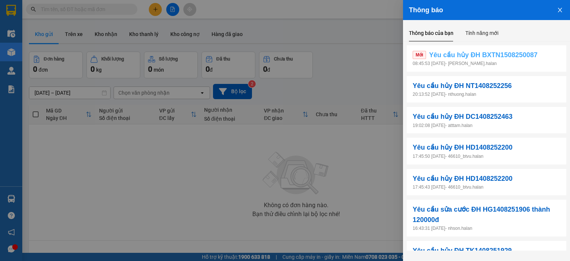 The image size is (570, 261). Describe the element at coordinates (483, 55) in the screenshot. I see `span: Yêu cầu hủy ĐH BXTN1508250087` at that location.